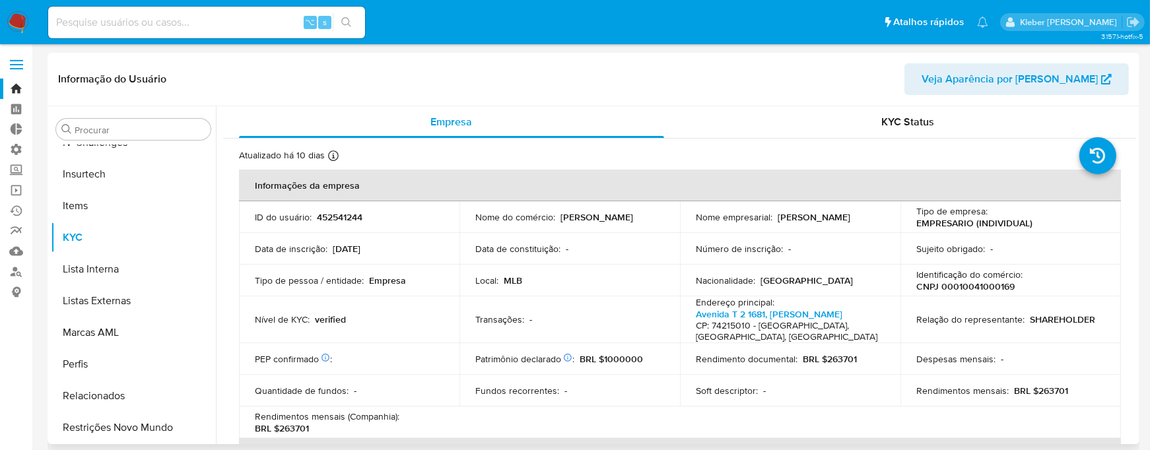 Image resolution: width=1150 pixels, height=450 pixels. Describe the element at coordinates (133, 333) in the screenshot. I see `button: Marcas AML` at that location.